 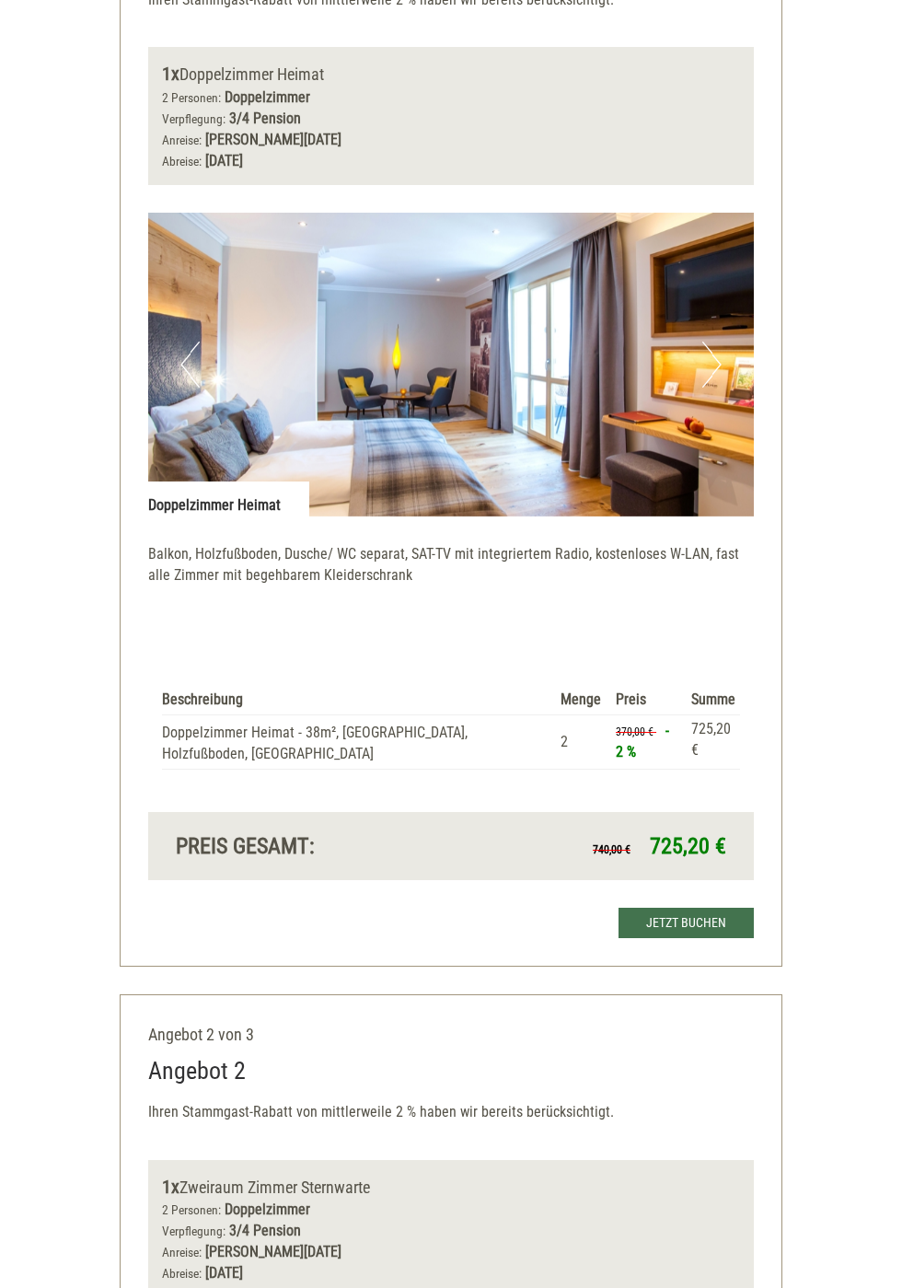 I want to click on p: Ihren Stammgast-Rabatt von mittlerweile 2 % haben wir bereits berücksichtigt., so click(x=451, y=1112).